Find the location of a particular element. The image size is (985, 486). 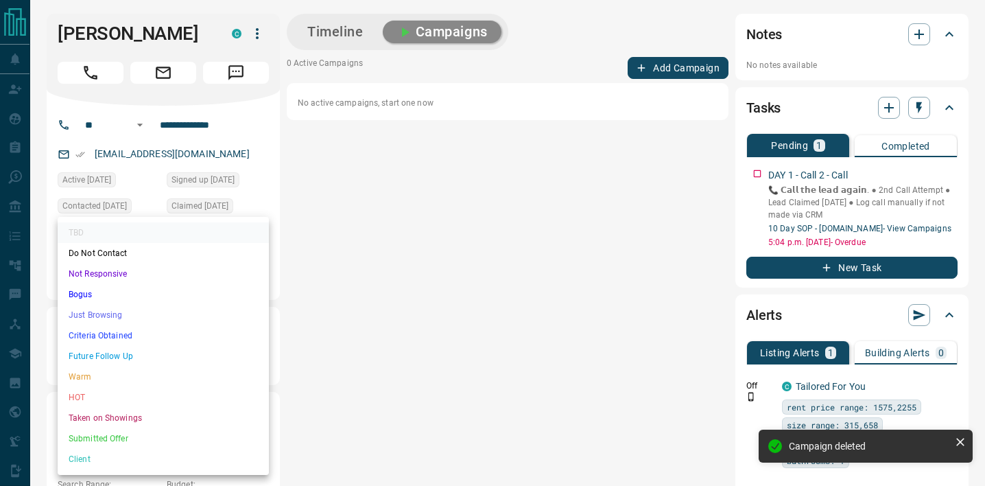

li: Warm is located at coordinates (163, 377).